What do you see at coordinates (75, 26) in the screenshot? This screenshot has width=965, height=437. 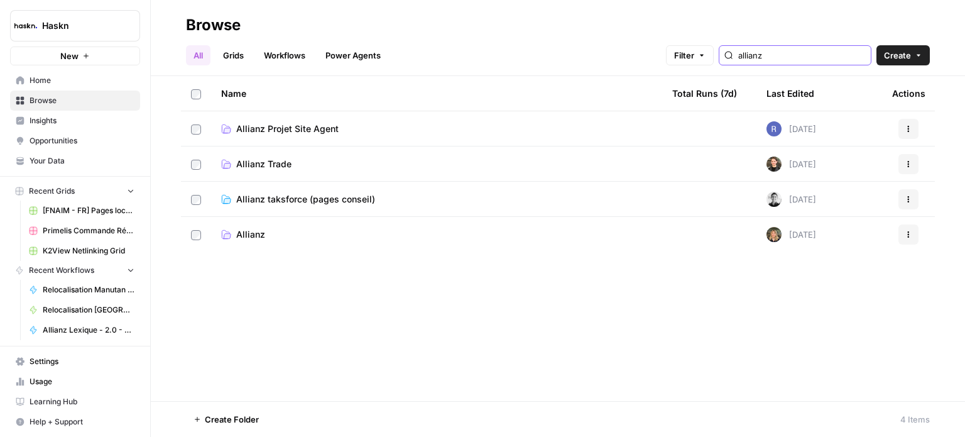 I see `button: Workspace: Haskn` at bounding box center [75, 26].